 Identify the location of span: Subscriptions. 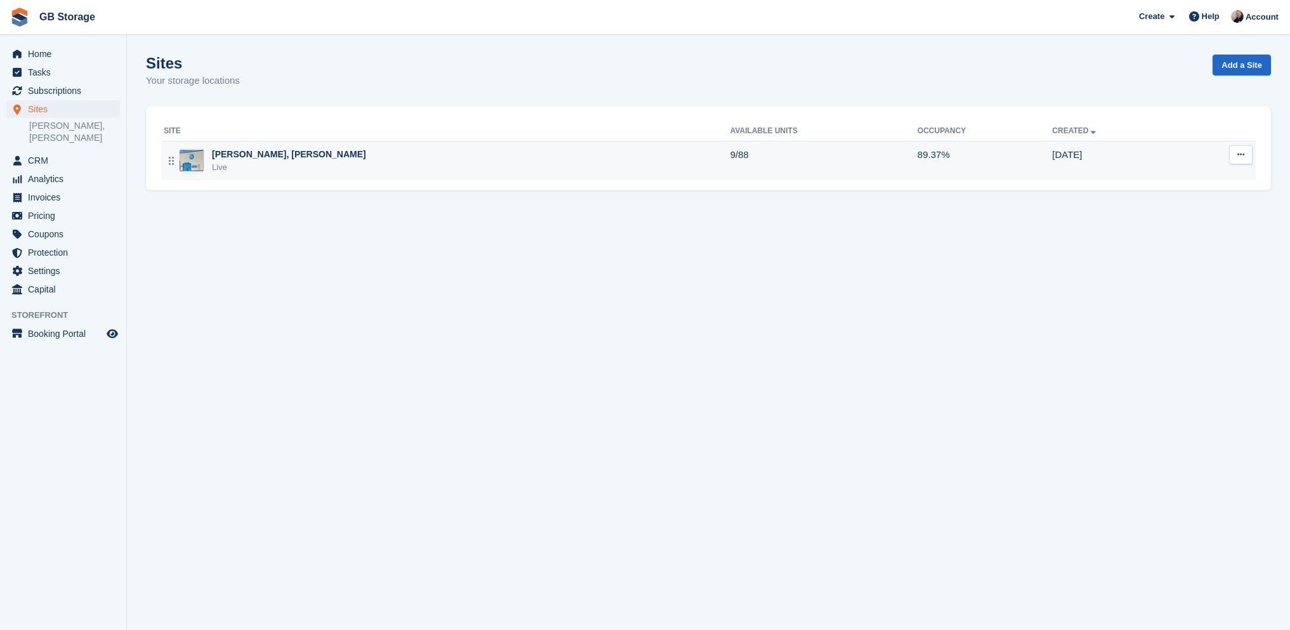
(66, 91).